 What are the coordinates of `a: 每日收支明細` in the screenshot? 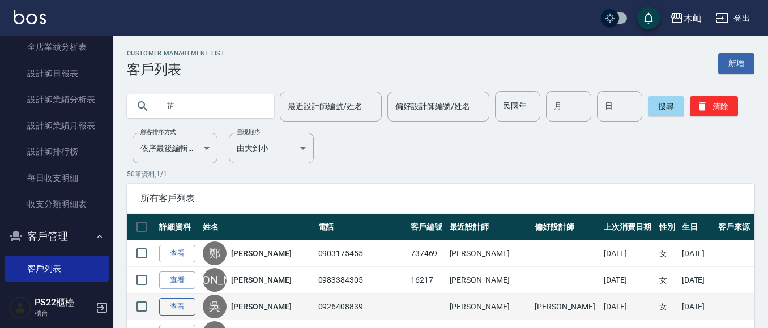 It's located at (57, 178).